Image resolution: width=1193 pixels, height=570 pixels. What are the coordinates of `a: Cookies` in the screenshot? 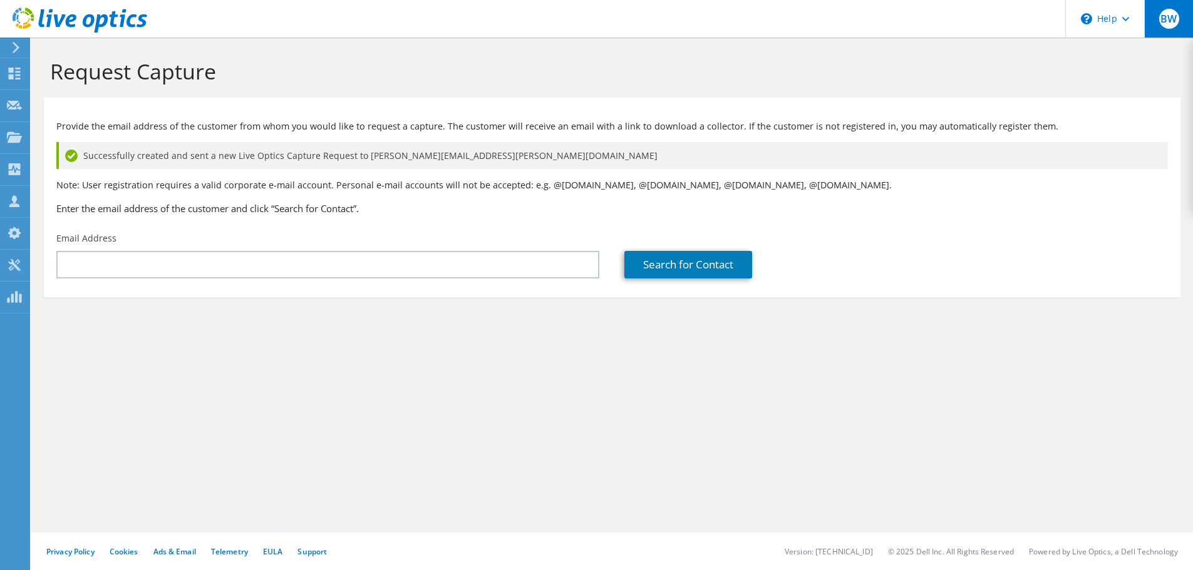 It's located at (124, 552).